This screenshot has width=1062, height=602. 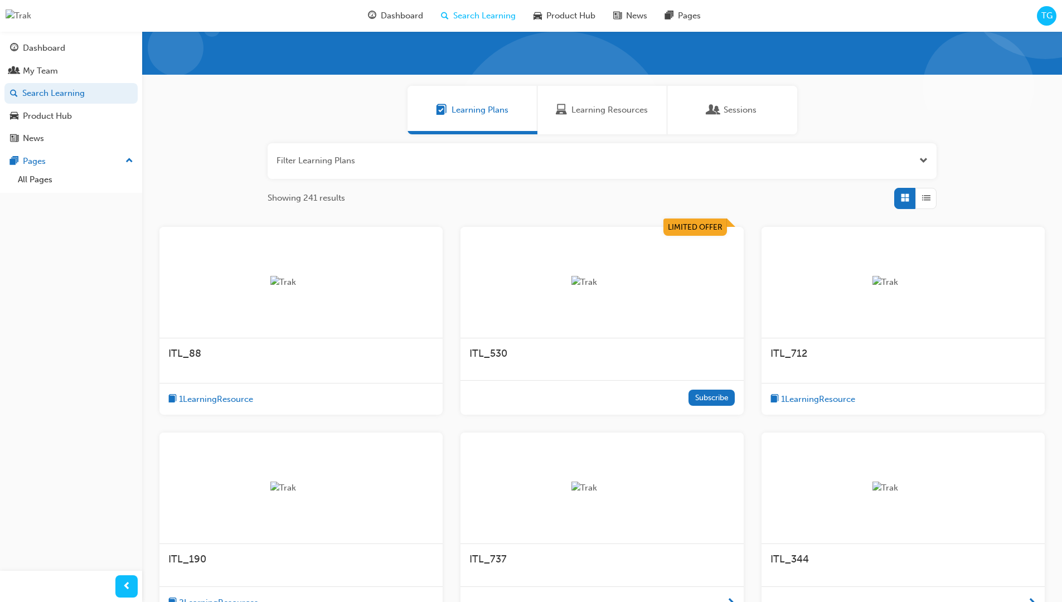 What do you see at coordinates (187, 559) in the screenshot?
I see `span: ITL_190` at bounding box center [187, 559].